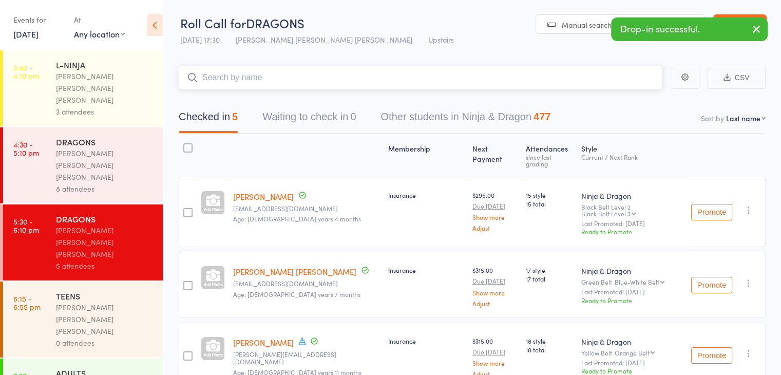 The image size is (781, 375). Describe the element at coordinates (307, 209) in the screenshot. I see `small: dbegenr@gmail.com` at that location.